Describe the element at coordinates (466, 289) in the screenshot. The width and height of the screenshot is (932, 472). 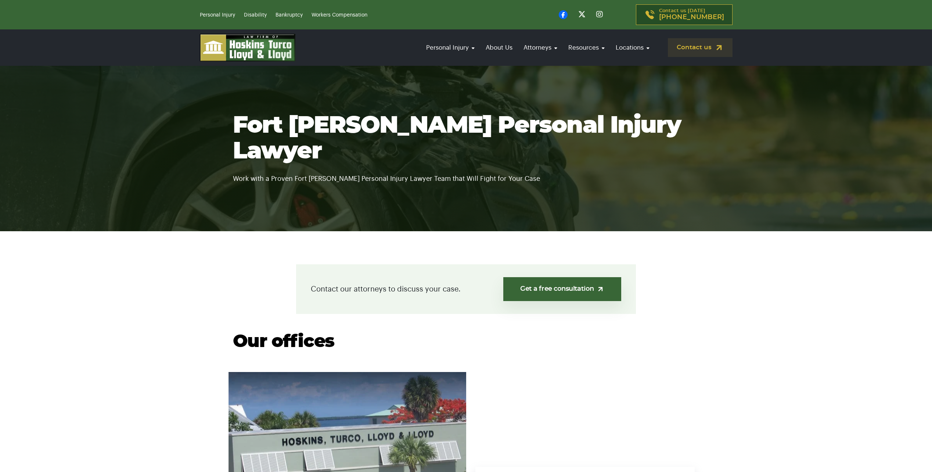
I see `div: Contact our attorneys to discuss your case.` at that location.